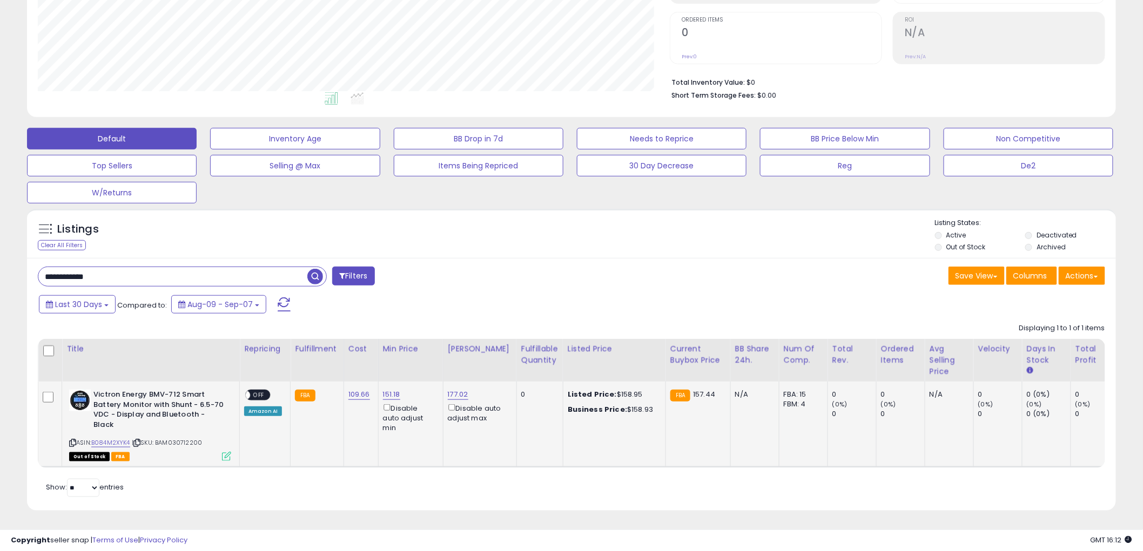 This screenshot has width=1143, height=551. I want to click on b: Short Term Storage Fees:, so click(713, 95).